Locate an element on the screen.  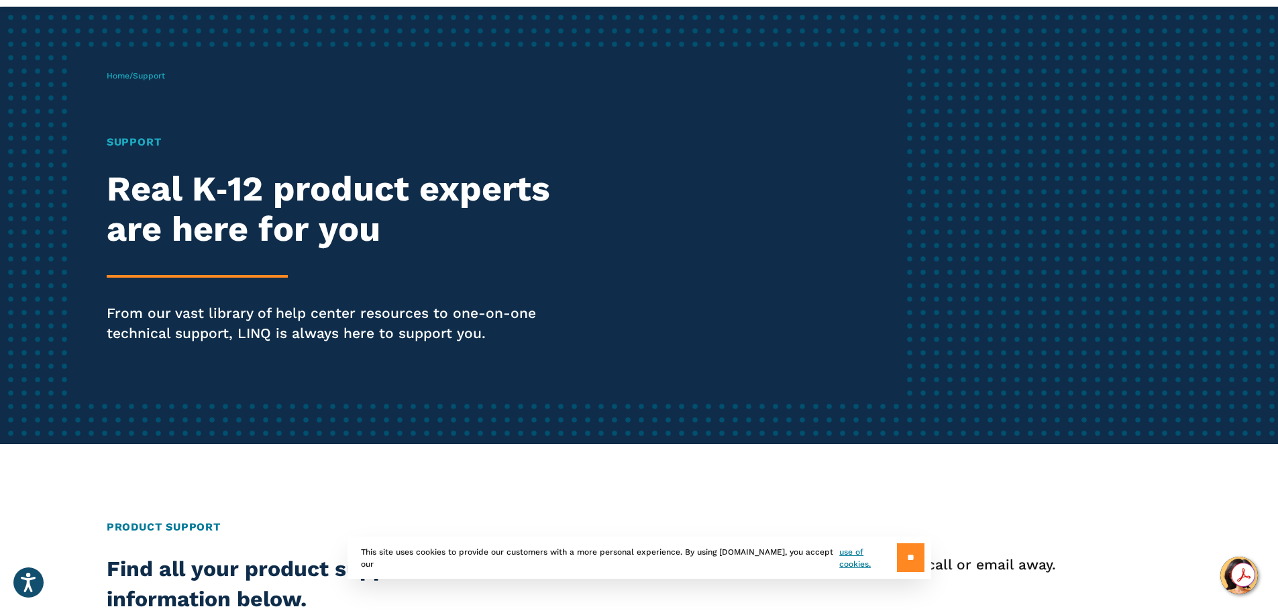
p: From our vast library of help center resources to one-on-one technical support, LINQ is always he... is located at coordinates (353, 323).